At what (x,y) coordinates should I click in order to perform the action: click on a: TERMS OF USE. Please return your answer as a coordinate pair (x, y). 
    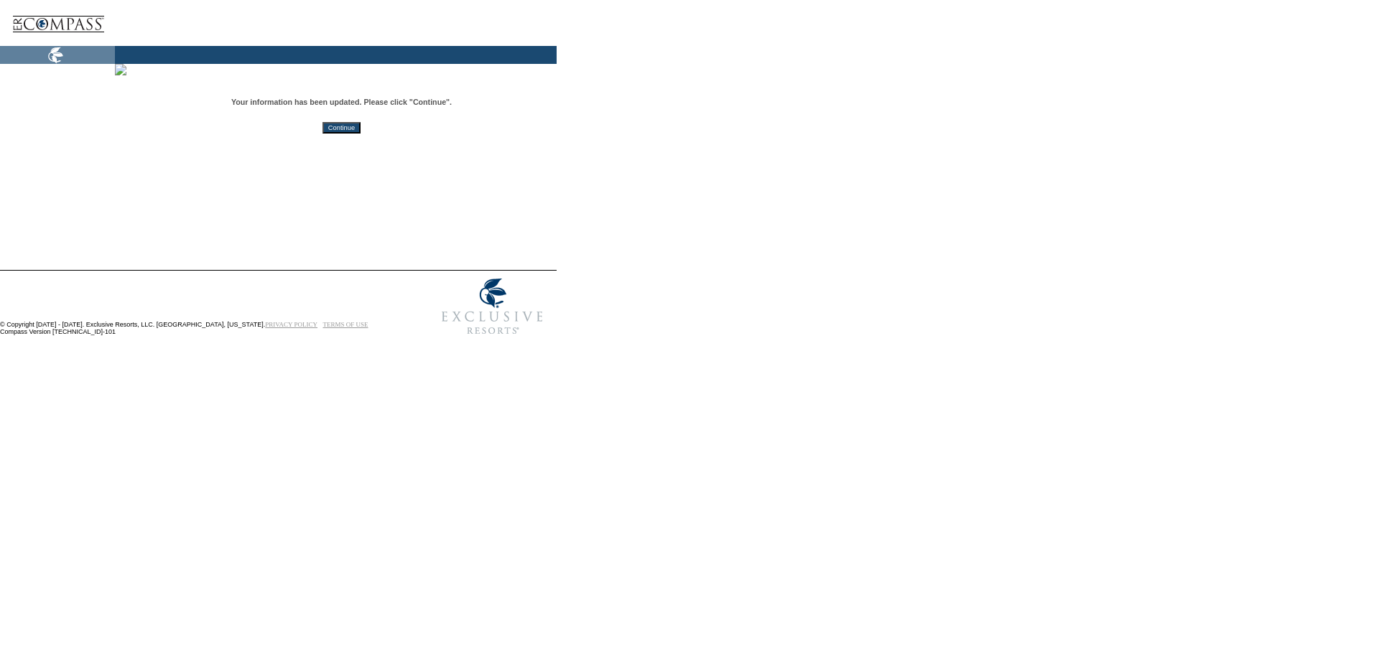
    Looking at the image, I should click on (345, 325).